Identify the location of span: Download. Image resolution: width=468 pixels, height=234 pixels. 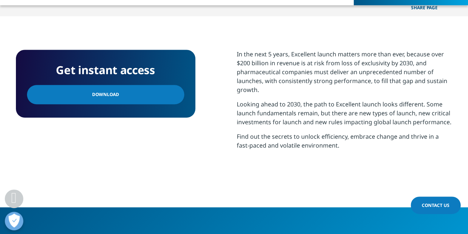
(105, 94).